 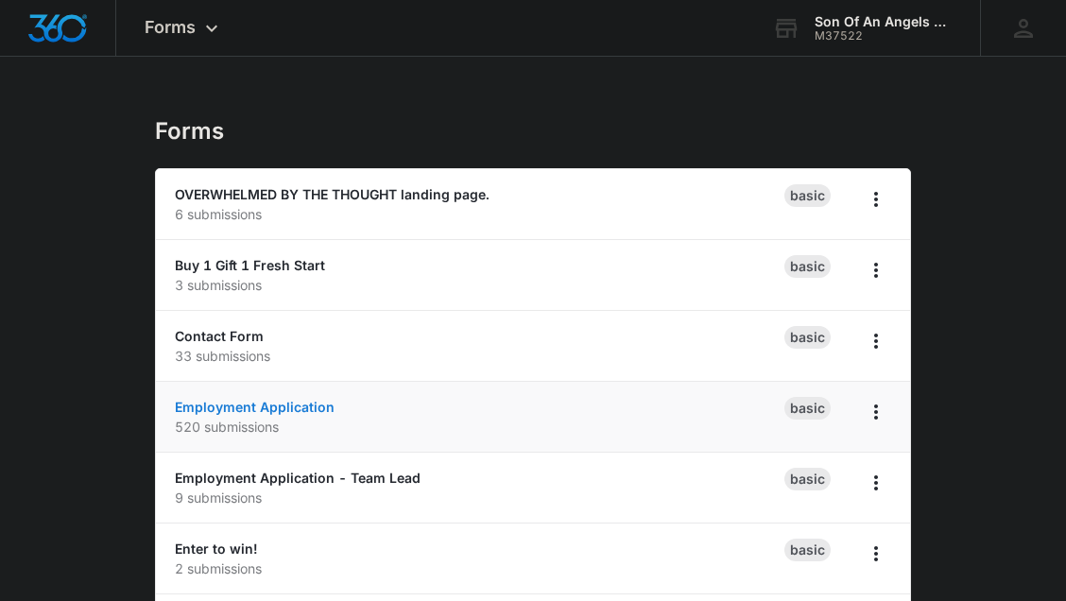 I want to click on a: Buy 1 Gift 1 Fresh Start, so click(x=249, y=265).